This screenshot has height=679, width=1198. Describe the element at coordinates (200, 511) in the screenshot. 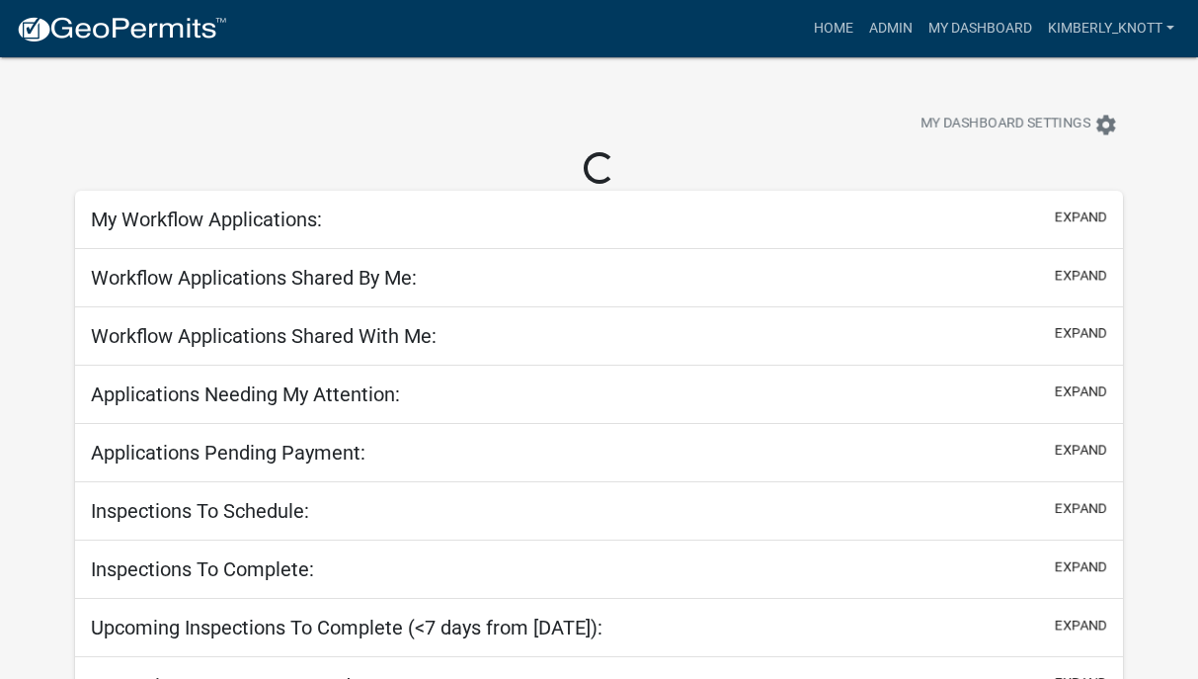

I see `h5: Inspections To Schedule:` at that location.